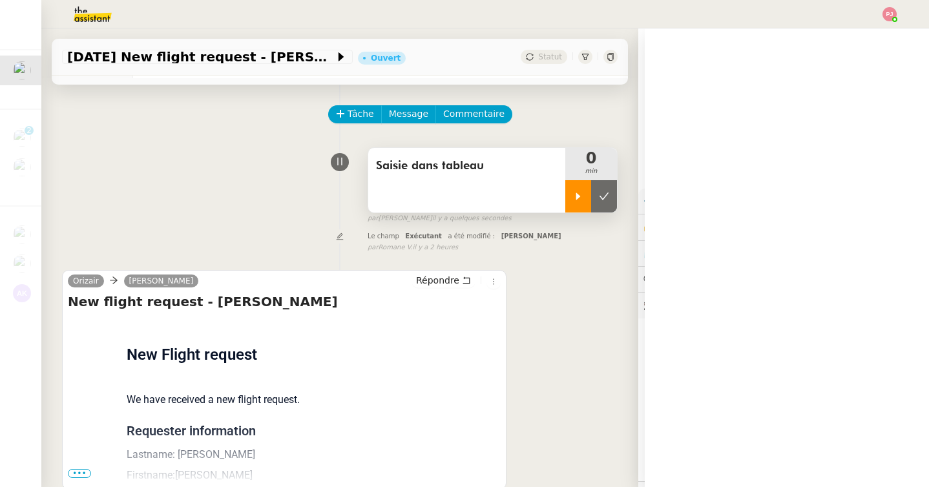 This screenshot has height=487, width=929. I want to click on a: Orizair, so click(86, 281).